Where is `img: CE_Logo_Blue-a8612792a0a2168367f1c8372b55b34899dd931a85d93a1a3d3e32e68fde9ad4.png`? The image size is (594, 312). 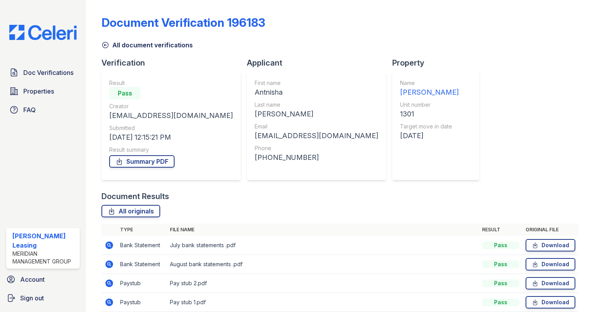 img: CE_Logo_Blue-a8612792a0a2168367f1c8372b55b34899dd931a85d93a1a3d3e32e68fde9ad4.png is located at coordinates (43, 32).